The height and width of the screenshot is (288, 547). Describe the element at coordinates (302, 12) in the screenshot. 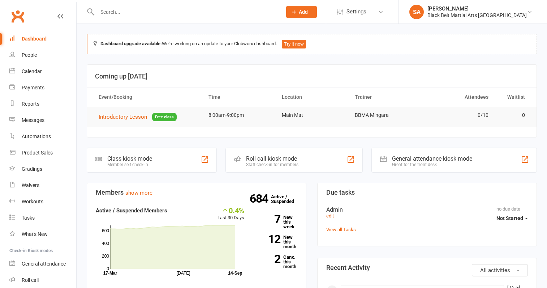

I see `button: Add` at that location.